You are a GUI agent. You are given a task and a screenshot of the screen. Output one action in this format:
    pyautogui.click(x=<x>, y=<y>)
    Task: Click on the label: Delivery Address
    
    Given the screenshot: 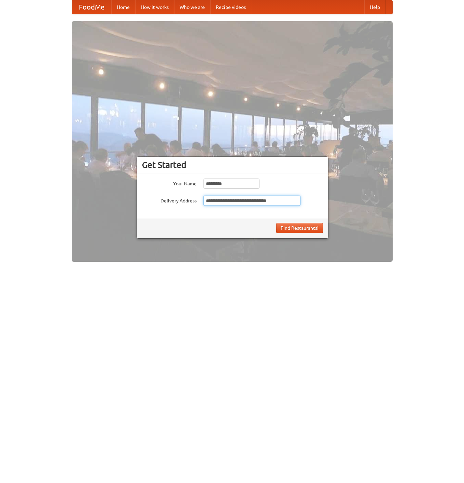 What is the action you would take?
    pyautogui.click(x=169, y=200)
    